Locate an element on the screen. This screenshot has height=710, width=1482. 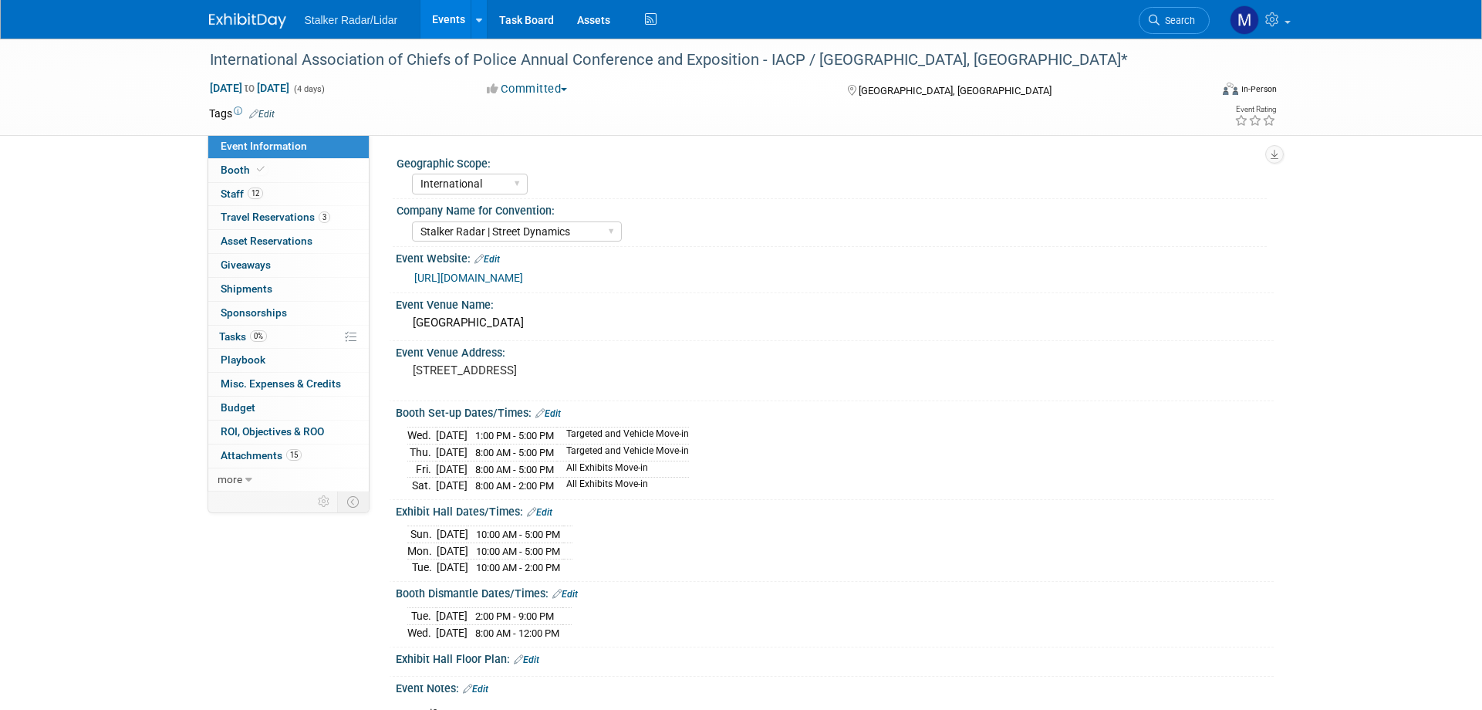
img: Format-Inperson.png is located at coordinates (1230, 89).